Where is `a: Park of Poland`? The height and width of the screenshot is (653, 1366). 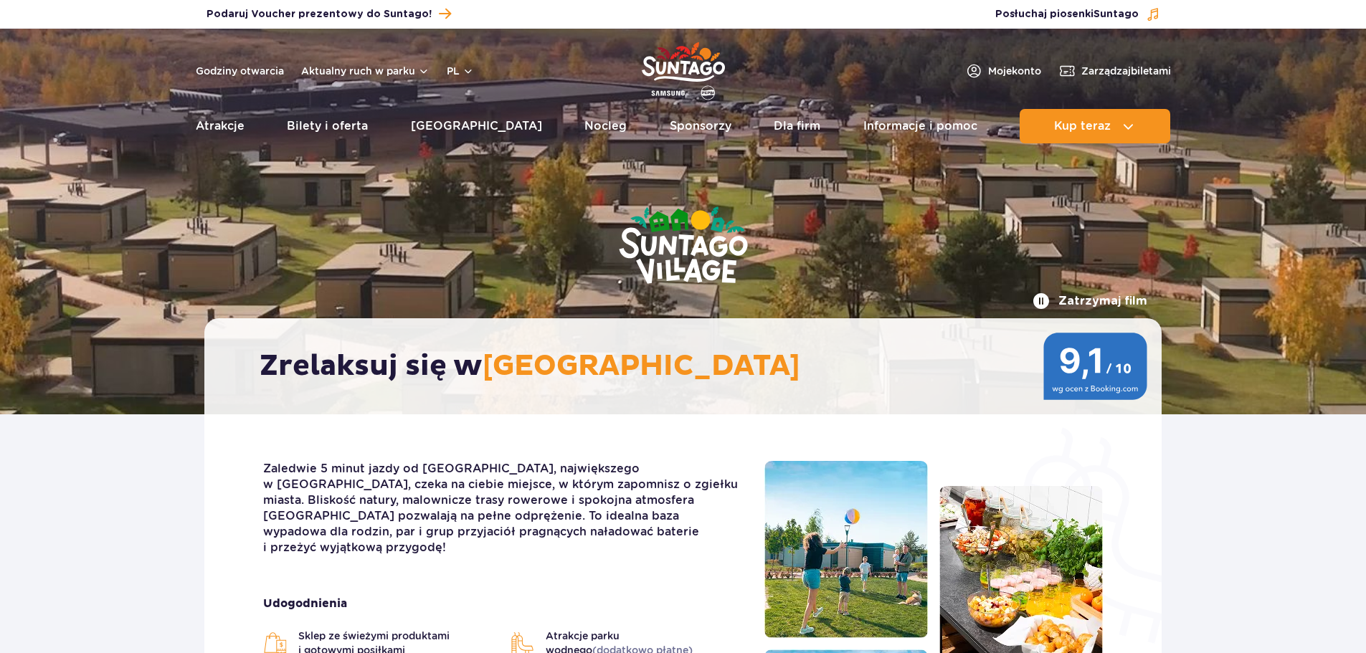 a: Park of Poland is located at coordinates (684, 69).